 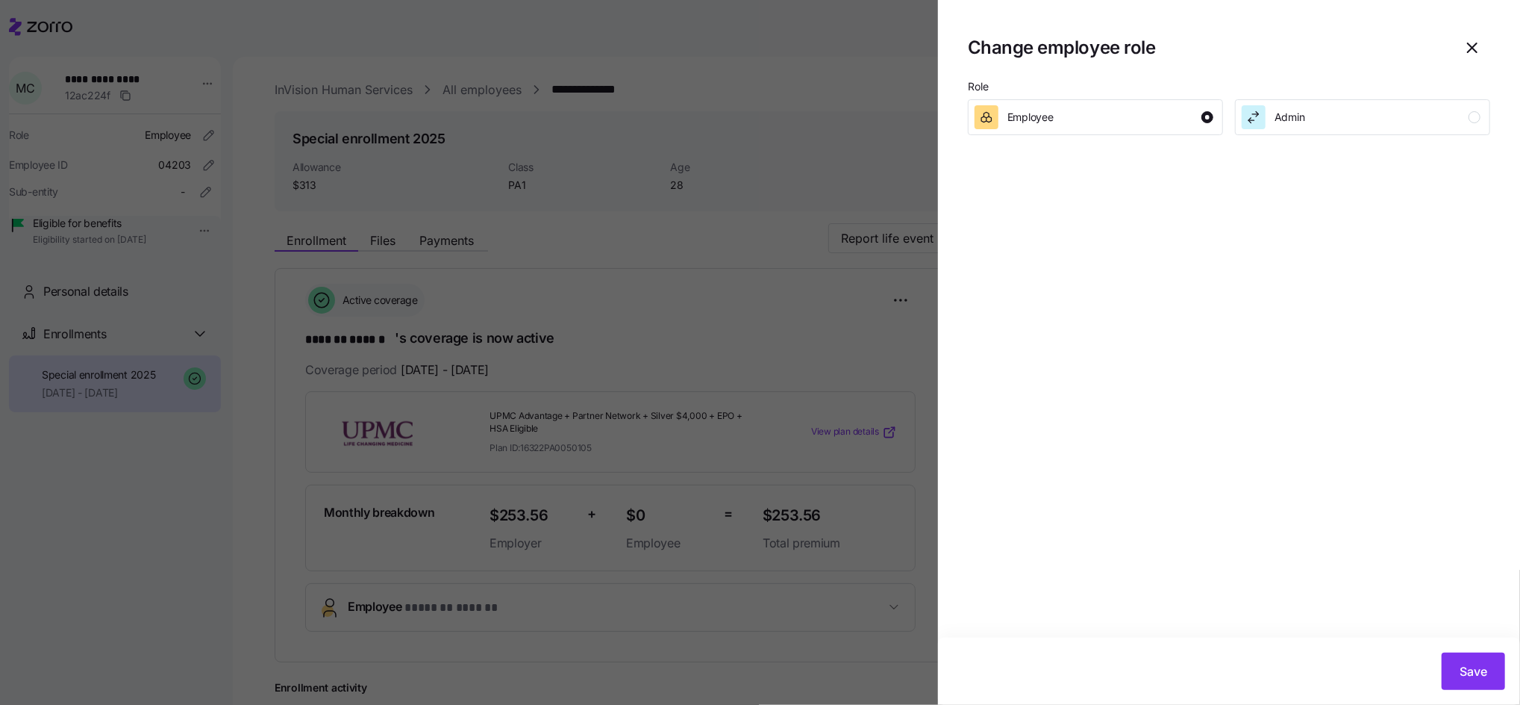 I want to click on span: Admin, so click(x=1290, y=117).